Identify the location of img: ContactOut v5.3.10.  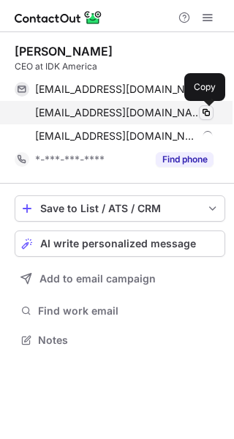
(59, 18).